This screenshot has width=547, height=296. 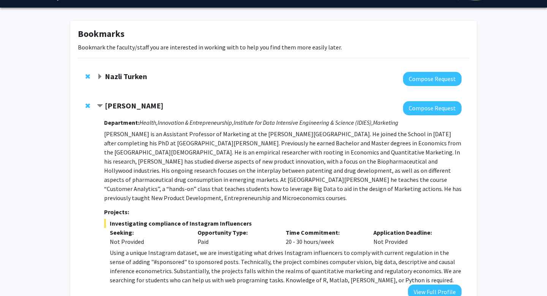 I want to click on span: Remove Nazli Turken from bookmarks, so click(x=88, y=76).